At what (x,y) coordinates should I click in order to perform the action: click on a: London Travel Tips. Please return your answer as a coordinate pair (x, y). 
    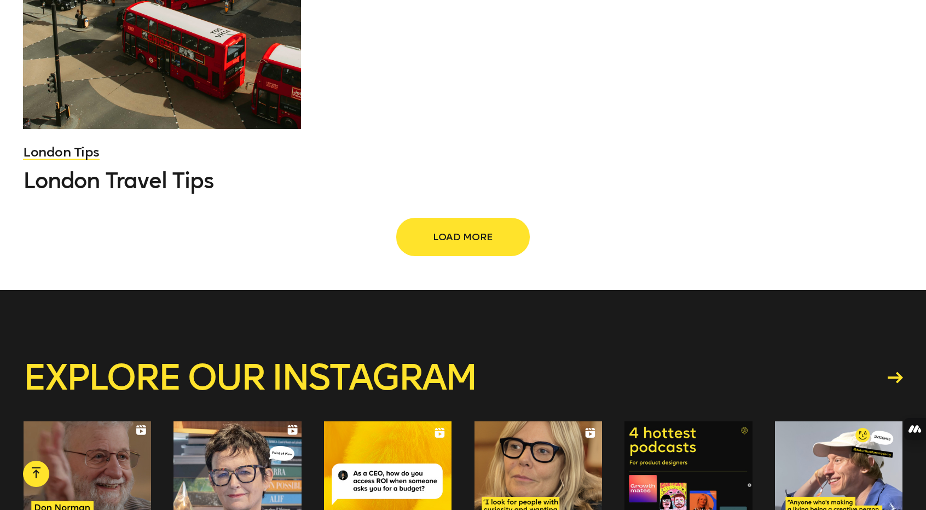
    Looking at the image, I should click on (162, 181).